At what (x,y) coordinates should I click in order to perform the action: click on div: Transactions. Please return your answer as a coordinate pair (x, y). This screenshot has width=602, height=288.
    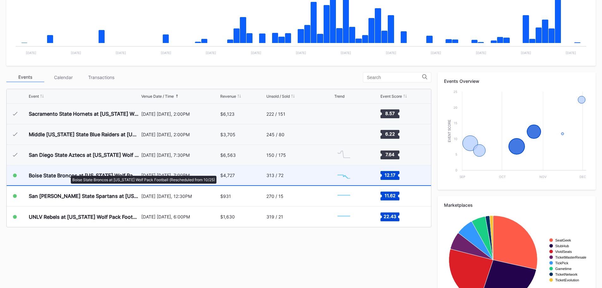
    Looking at the image, I should click on (101, 77).